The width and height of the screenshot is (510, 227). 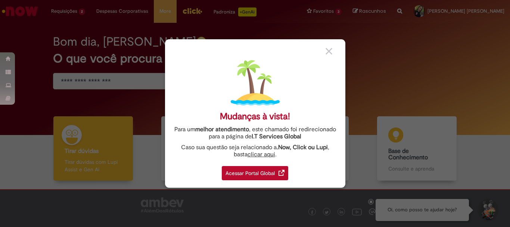 I want to click on strong: .Now, Click ou Lupi, so click(x=302, y=147).